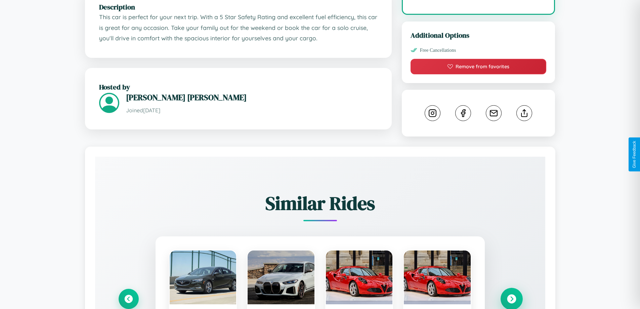 This screenshot has width=640, height=309. Describe the element at coordinates (438, 50) in the screenshot. I see `span: Free Cancellations` at that location.